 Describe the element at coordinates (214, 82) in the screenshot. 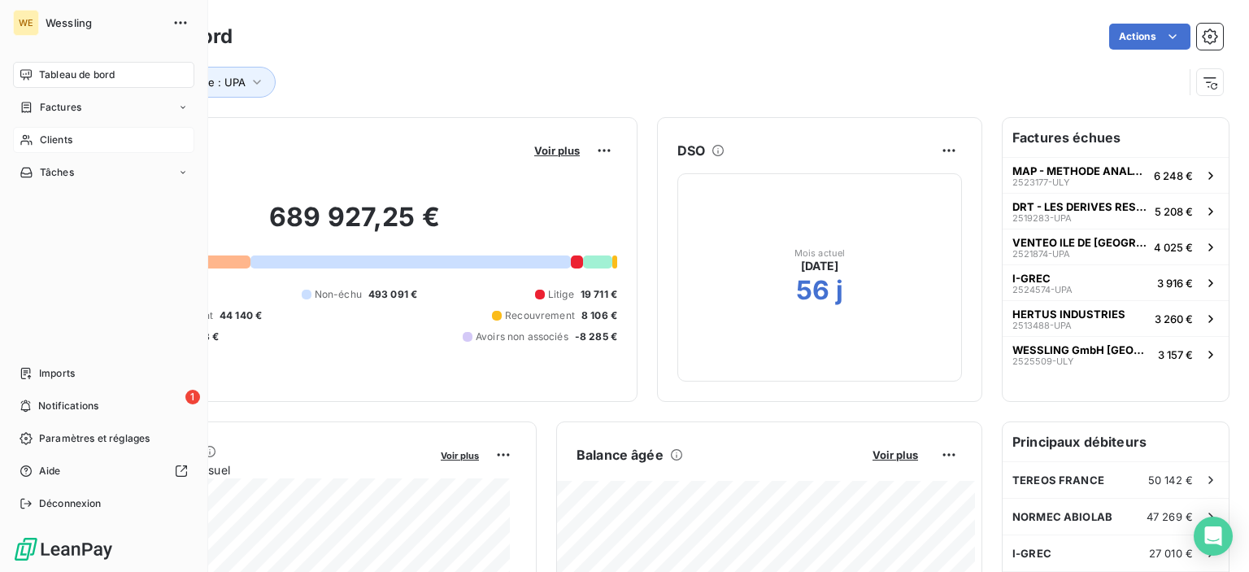

I see `button: Agence : UPA` at that location.